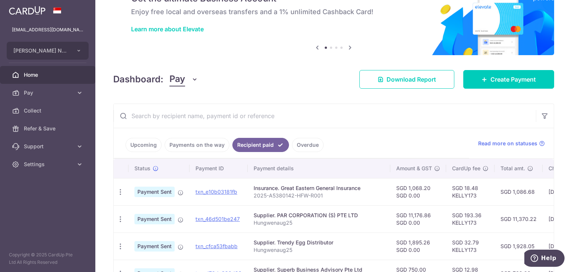  Describe the element at coordinates (419, 219) in the screenshot. I see `td: SGD 11,176.86 SGD 0.00` at that location.